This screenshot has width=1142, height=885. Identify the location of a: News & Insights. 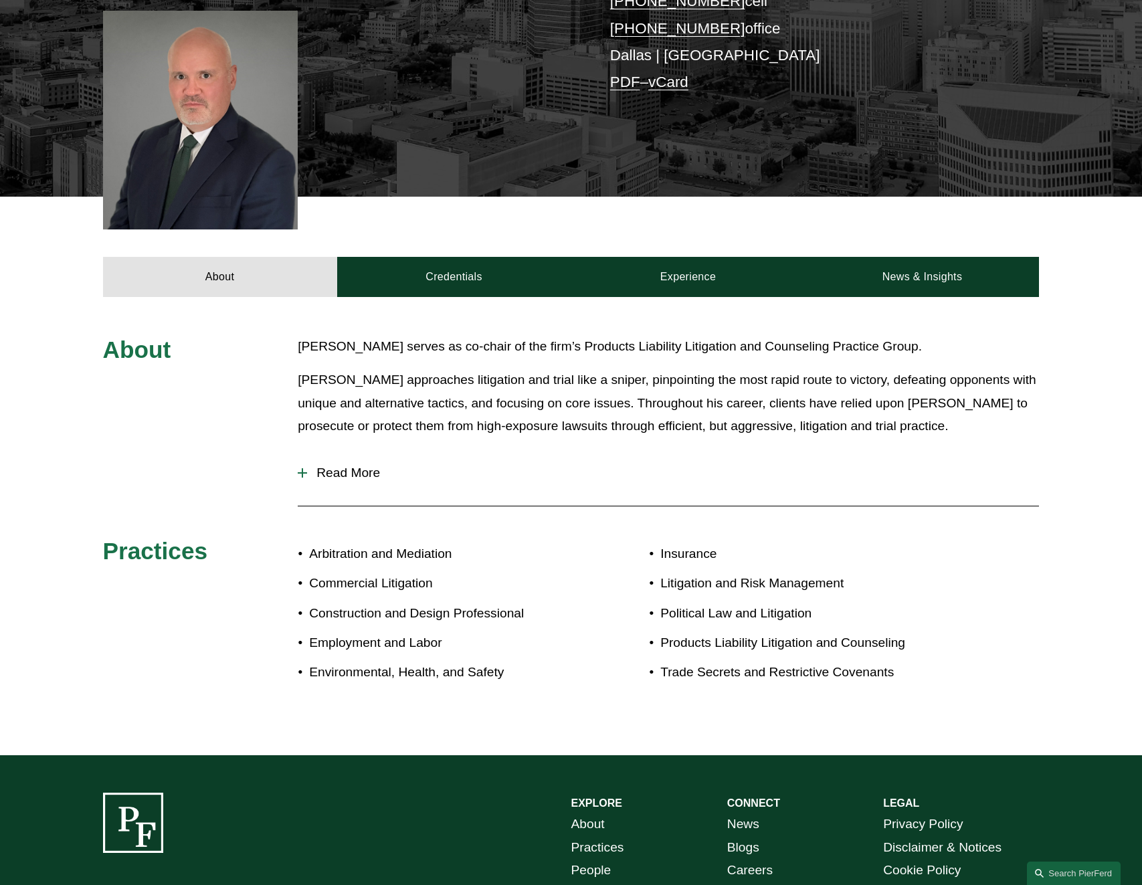
(922, 277).